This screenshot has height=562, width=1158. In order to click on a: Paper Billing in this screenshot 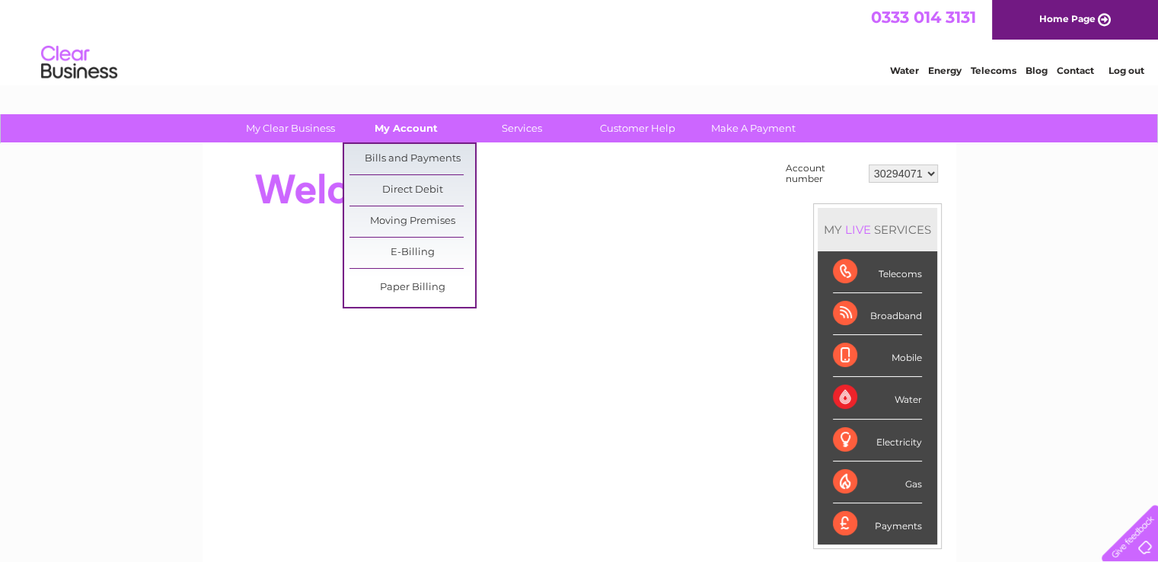, I will do `click(412, 288)`.